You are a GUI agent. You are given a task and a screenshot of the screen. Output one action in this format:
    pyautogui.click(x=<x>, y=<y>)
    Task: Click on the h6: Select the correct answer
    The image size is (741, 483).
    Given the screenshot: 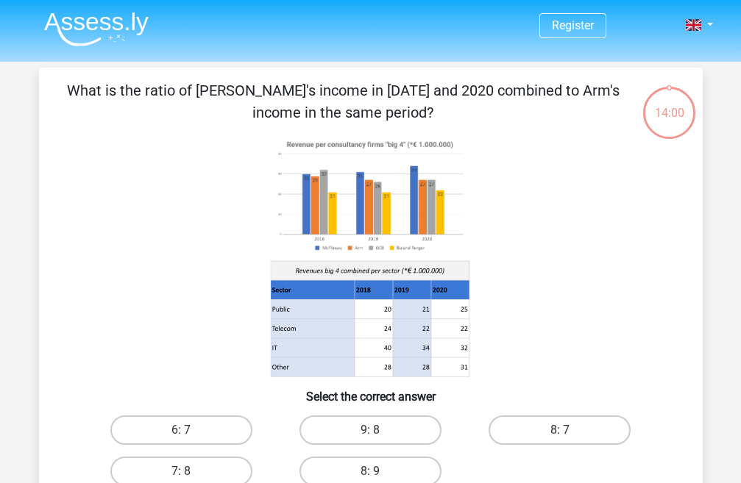 What is the action you would take?
    pyautogui.click(x=371, y=391)
    